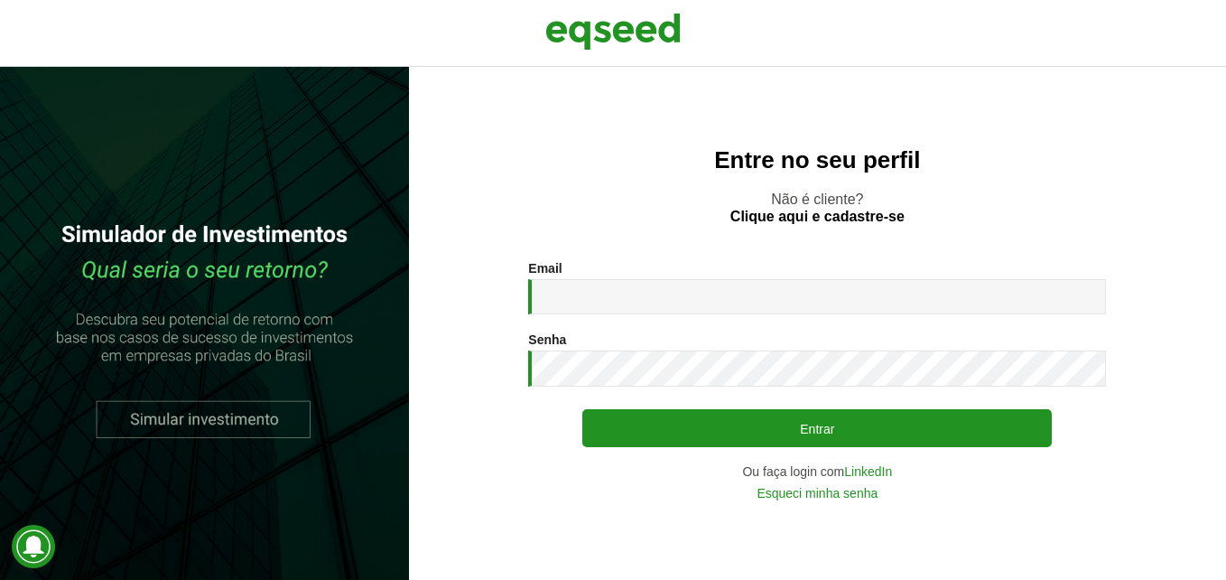 This screenshot has width=1226, height=580. Describe the element at coordinates (817, 208) in the screenshot. I see `p: Não é cliente?` at that location.